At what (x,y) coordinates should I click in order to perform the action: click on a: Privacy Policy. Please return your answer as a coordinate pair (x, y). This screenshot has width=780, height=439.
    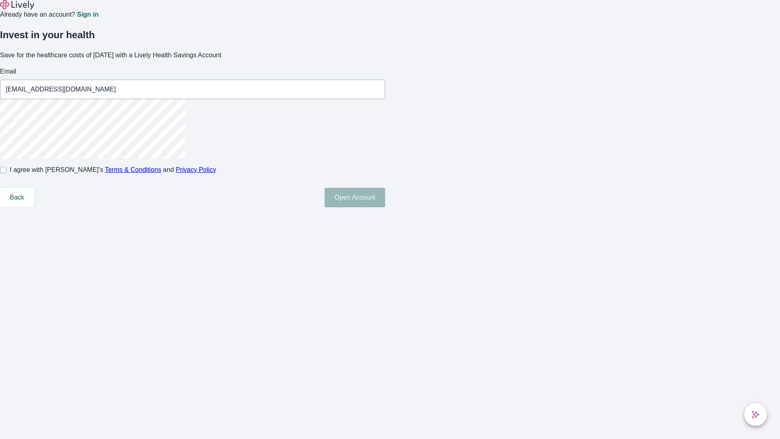
    Looking at the image, I should click on (196, 169).